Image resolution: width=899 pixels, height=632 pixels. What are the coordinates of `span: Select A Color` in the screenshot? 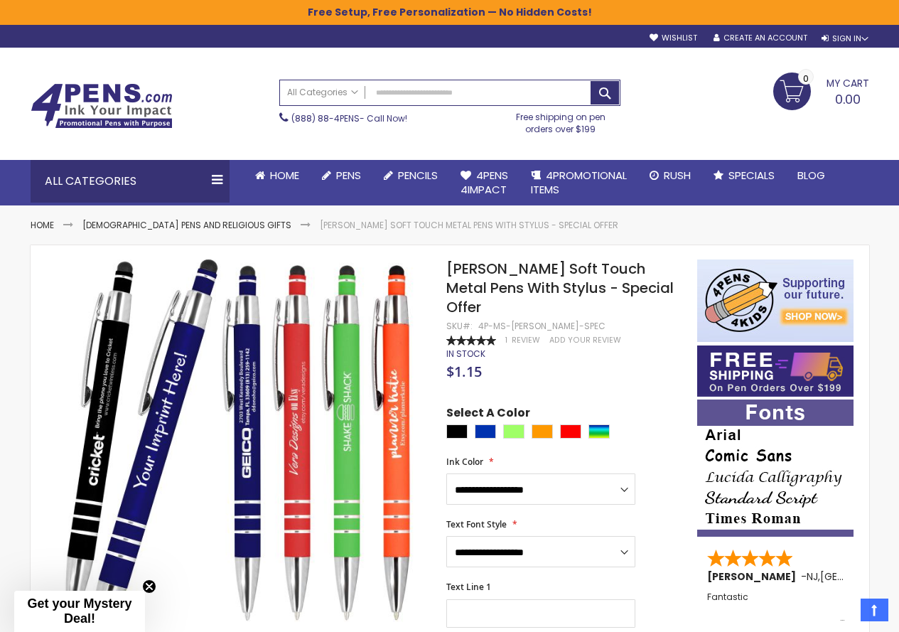 It's located at (488, 414).